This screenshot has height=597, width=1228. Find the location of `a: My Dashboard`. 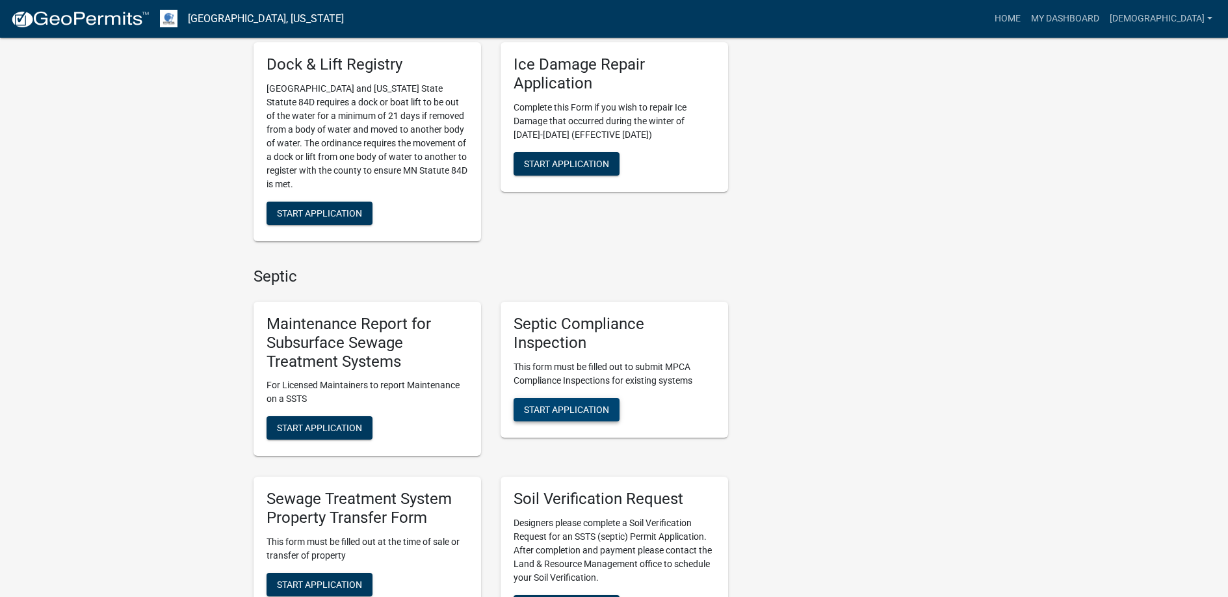

a: My Dashboard is located at coordinates (1065, 19).